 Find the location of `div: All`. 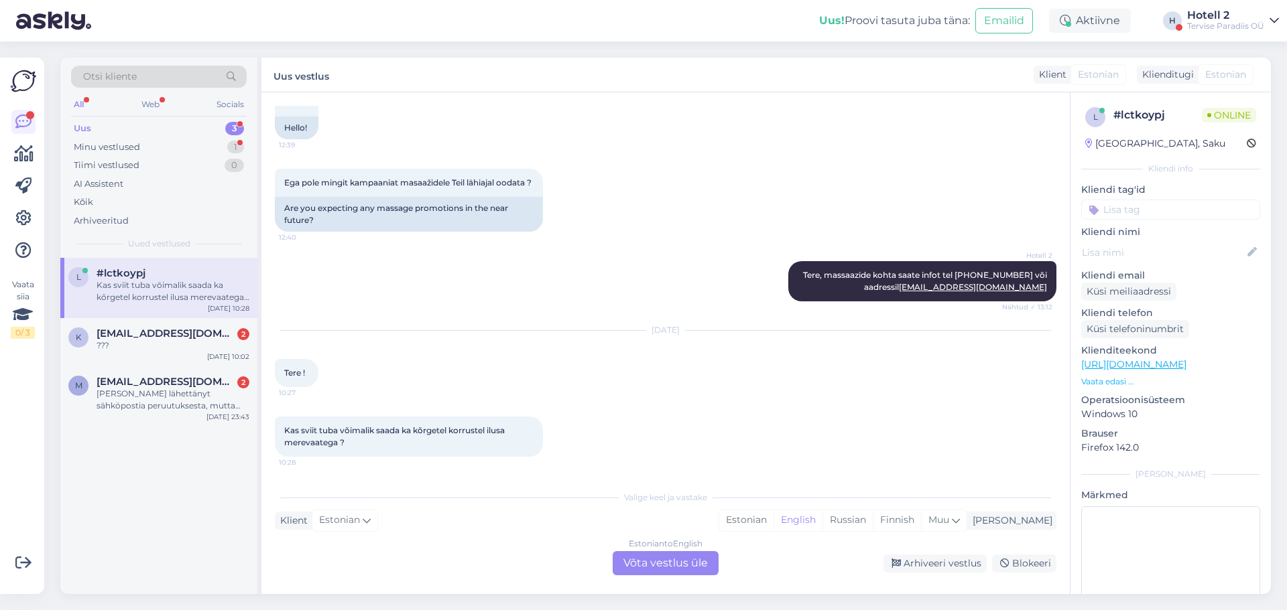

div: All is located at coordinates (78, 105).